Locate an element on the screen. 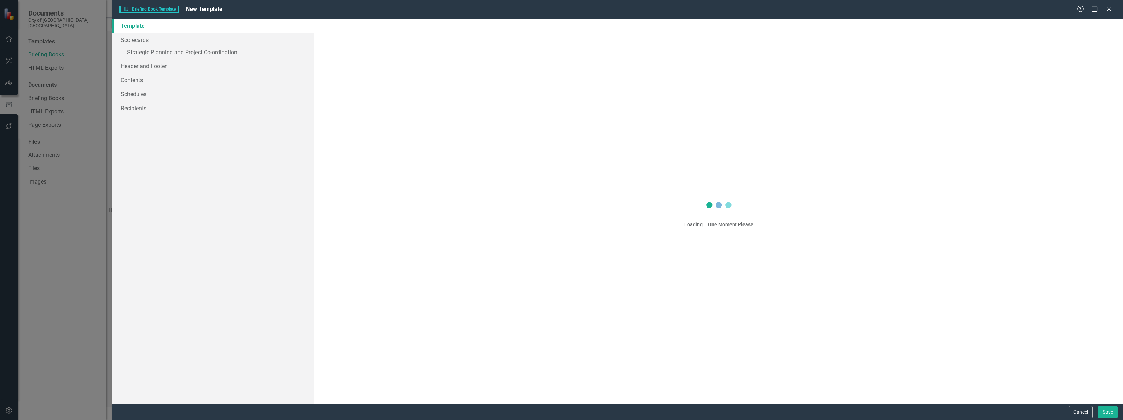  a: Scorecards is located at coordinates (213, 40).